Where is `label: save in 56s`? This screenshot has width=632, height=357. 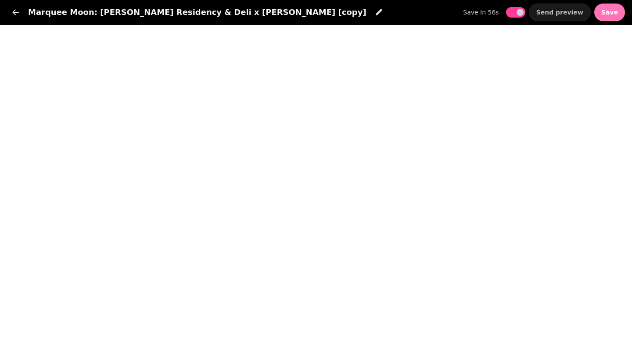
label: save in 56s is located at coordinates (481, 12).